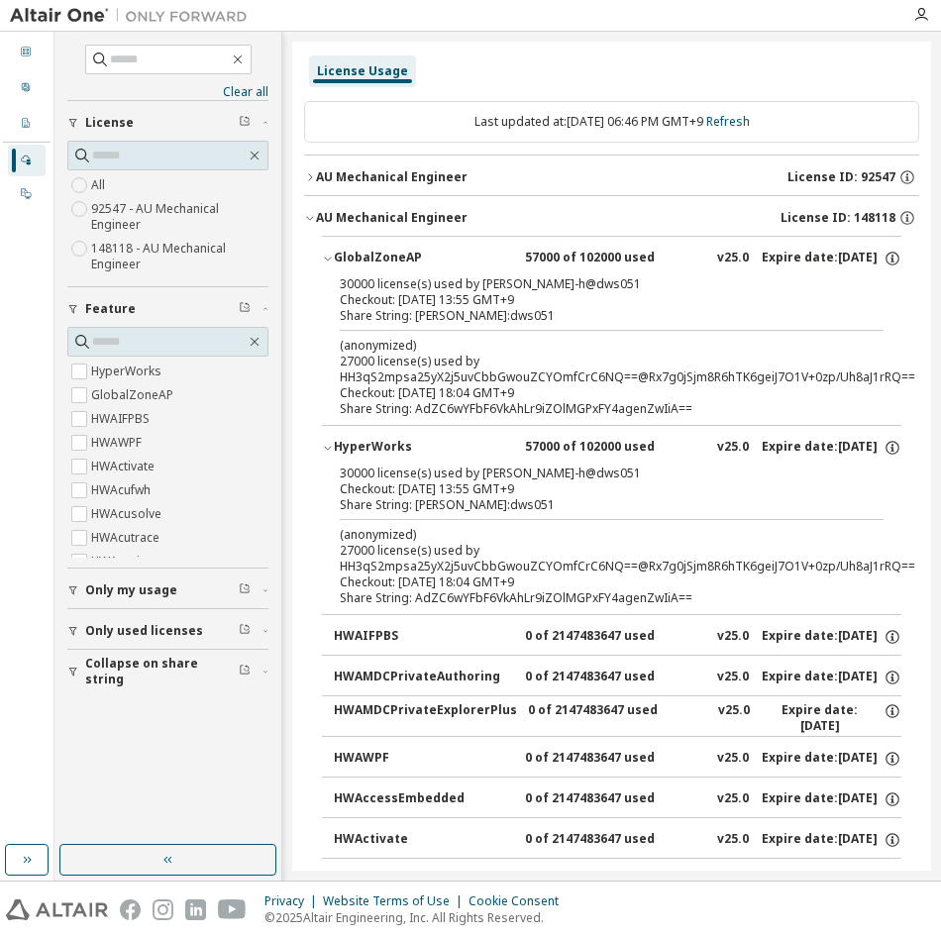 The image size is (941, 938). Describe the element at coordinates (128, 371) in the screenshot. I see `label: HyperWorks` at that location.